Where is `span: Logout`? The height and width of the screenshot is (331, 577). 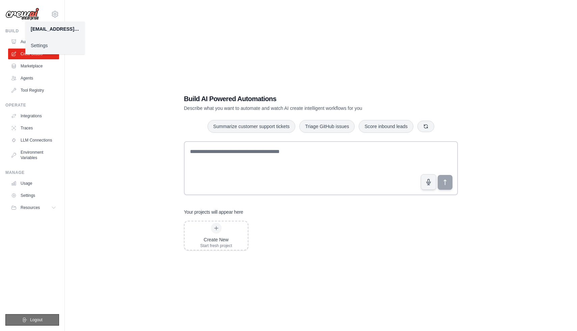 span: Logout is located at coordinates (36, 320).